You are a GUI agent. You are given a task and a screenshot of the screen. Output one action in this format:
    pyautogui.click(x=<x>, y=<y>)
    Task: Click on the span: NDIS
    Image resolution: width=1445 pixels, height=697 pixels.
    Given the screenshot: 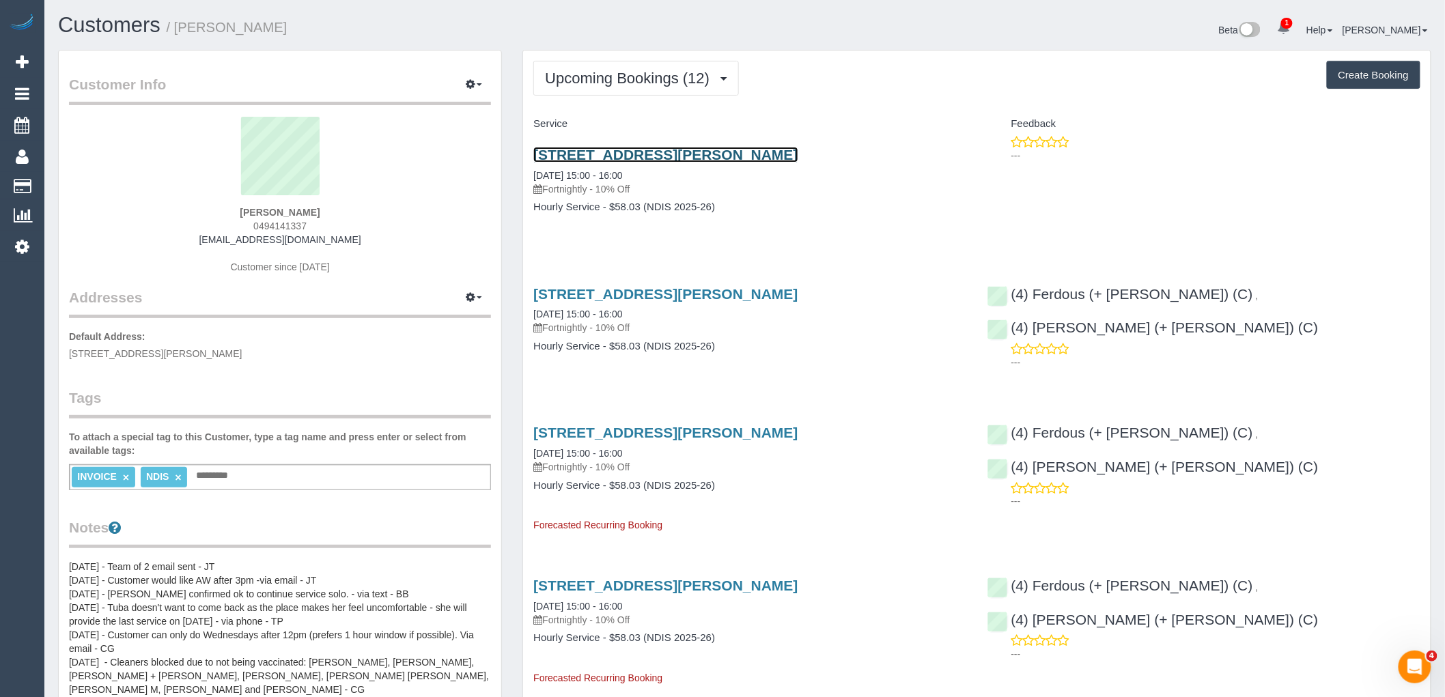 What is the action you would take?
    pyautogui.click(x=157, y=477)
    